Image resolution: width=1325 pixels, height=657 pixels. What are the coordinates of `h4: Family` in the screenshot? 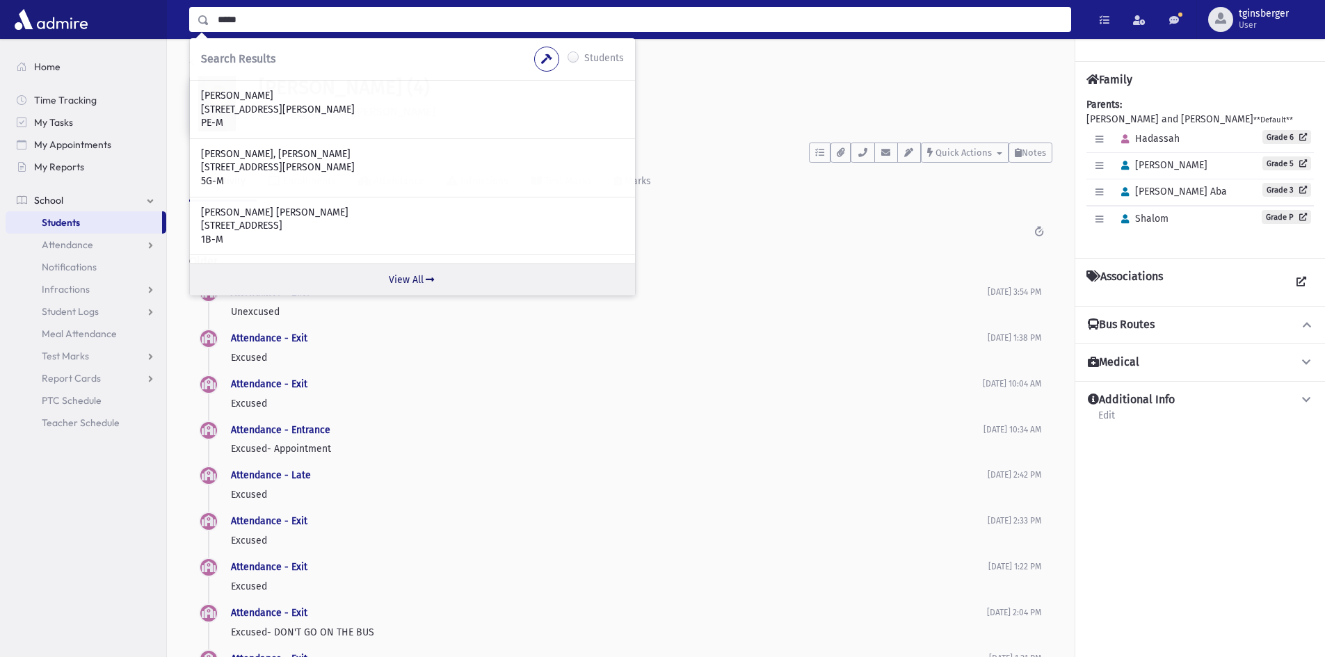 It's located at (1109, 79).